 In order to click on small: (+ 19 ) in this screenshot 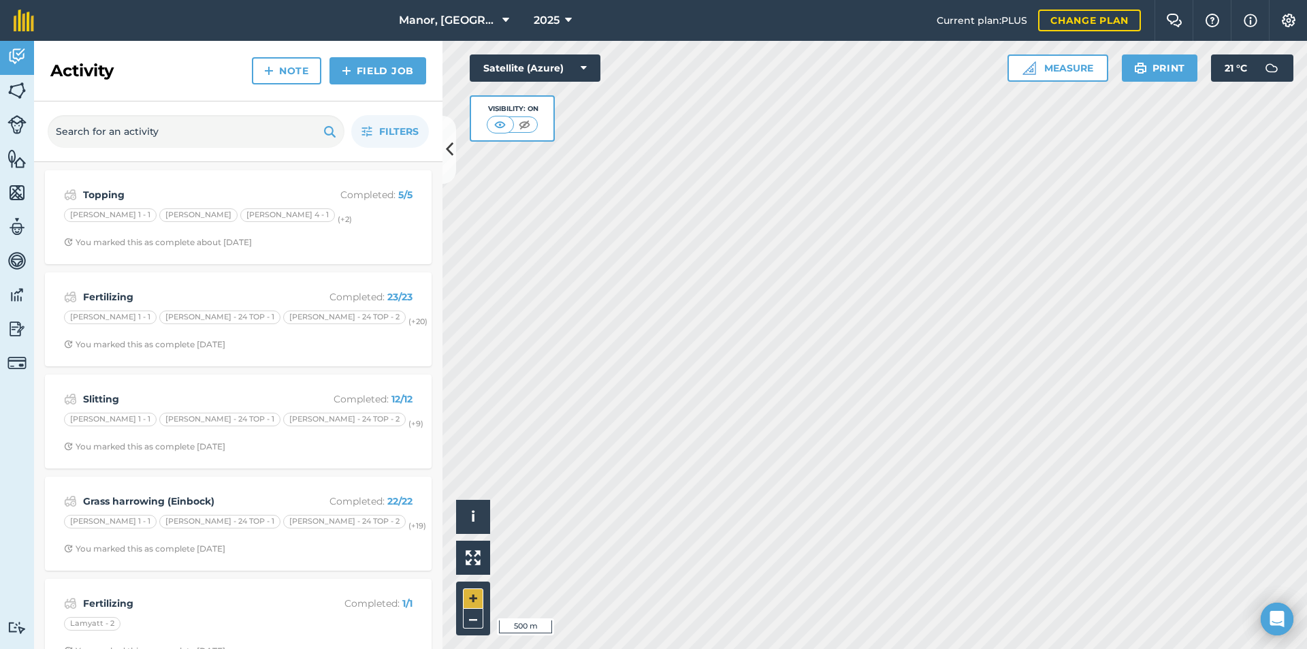, I will do `click(417, 525)`.